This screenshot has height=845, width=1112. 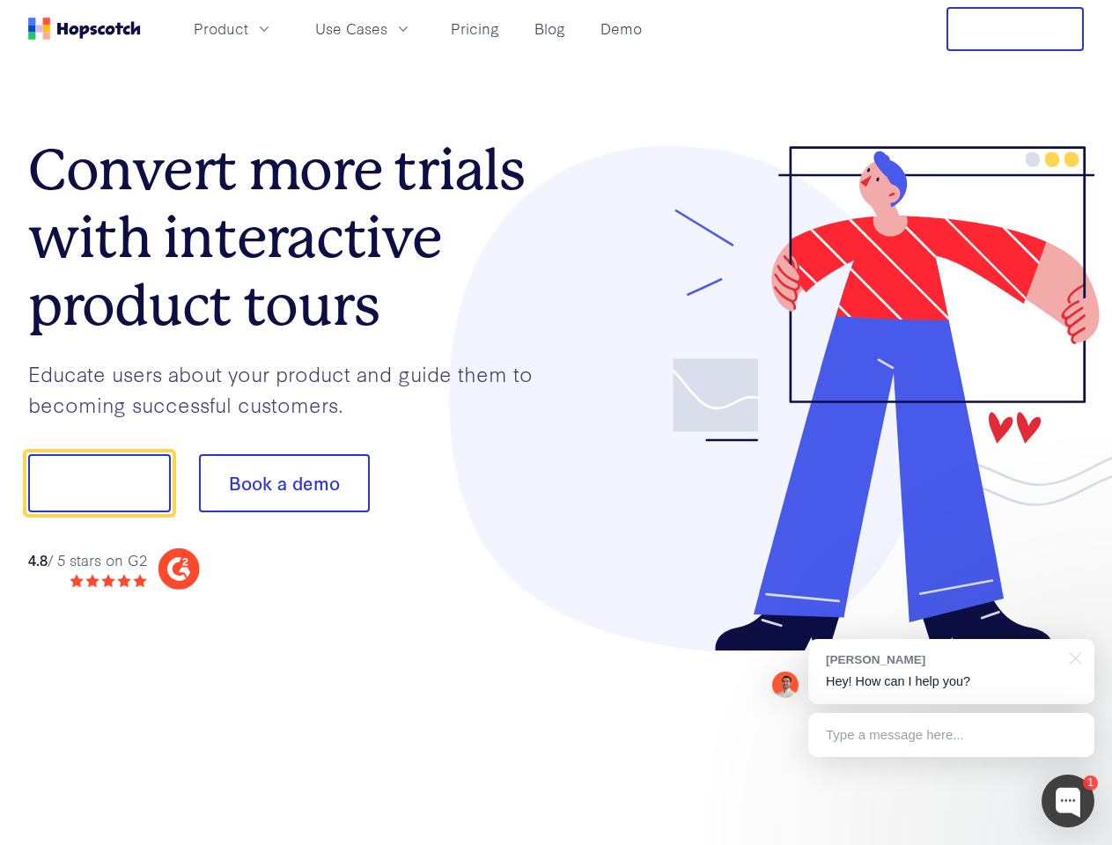 What do you see at coordinates (785, 685) in the screenshot?
I see `img: Mark Spera` at bounding box center [785, 685].